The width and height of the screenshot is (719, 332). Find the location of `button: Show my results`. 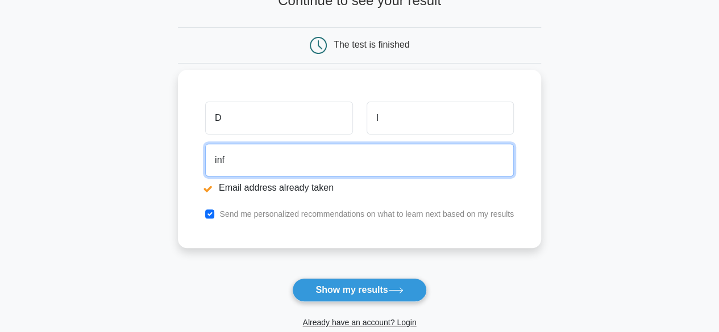

button: Show my results is located at coordinates (359, 290).